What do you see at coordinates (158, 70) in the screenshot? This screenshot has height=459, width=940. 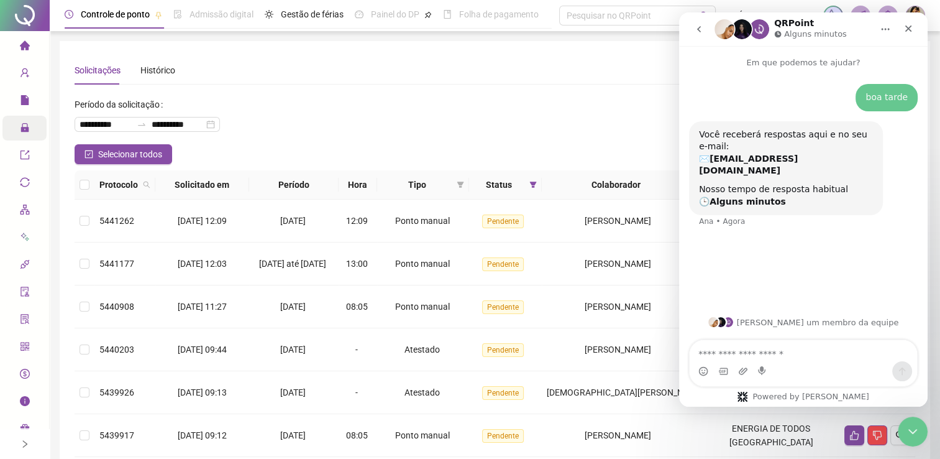 I see `div: Histórico` at bounding box center [158, 70].